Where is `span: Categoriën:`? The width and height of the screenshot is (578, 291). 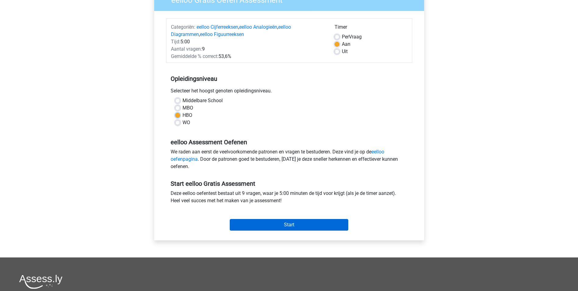 span: Categoriën: is located at coordinates (183, 27).